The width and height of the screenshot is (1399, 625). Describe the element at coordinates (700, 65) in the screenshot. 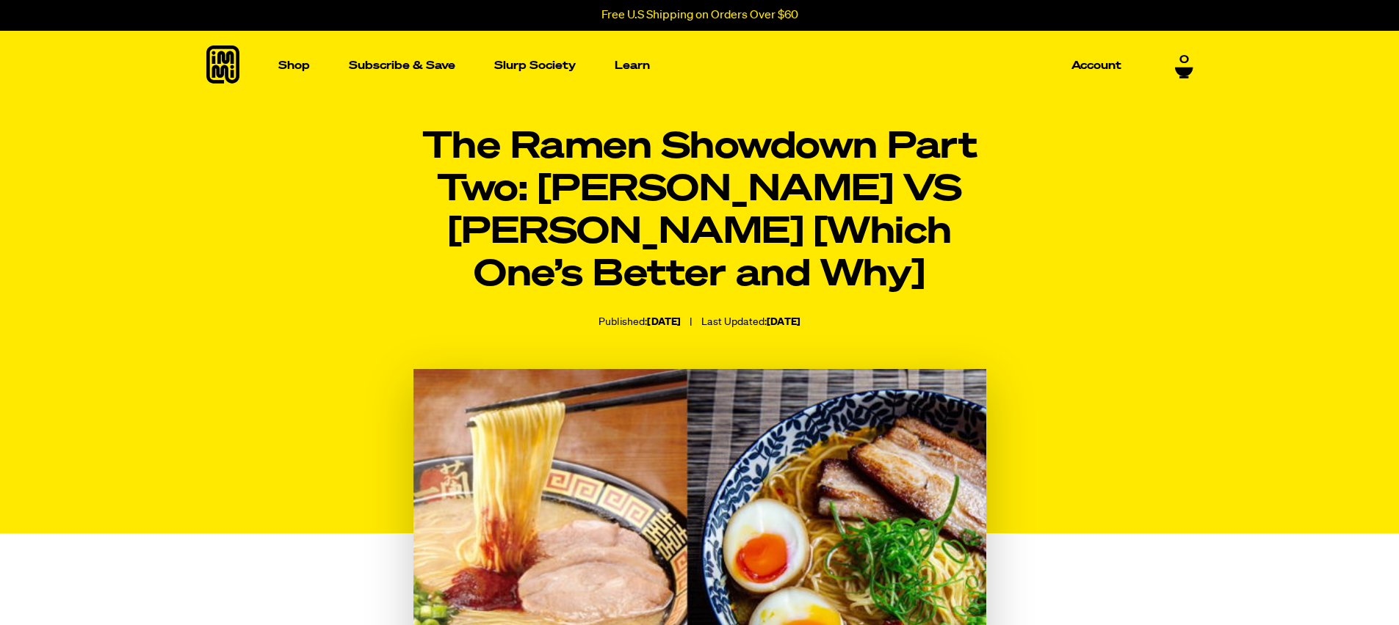

I see `nav: Main navigation` at that location.